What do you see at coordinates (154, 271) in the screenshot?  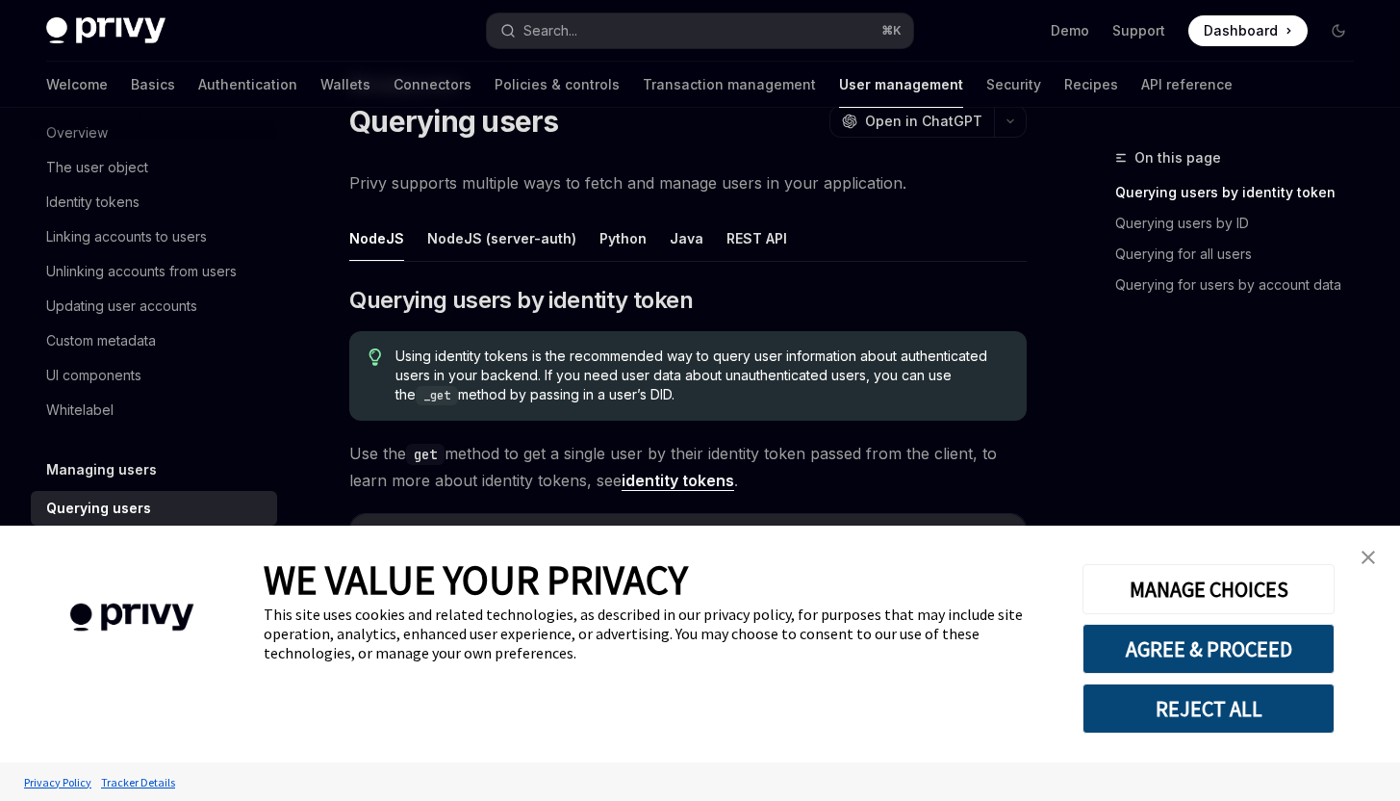 I see `a: Unlinking accounts from users` at bounding box center [154, 271].